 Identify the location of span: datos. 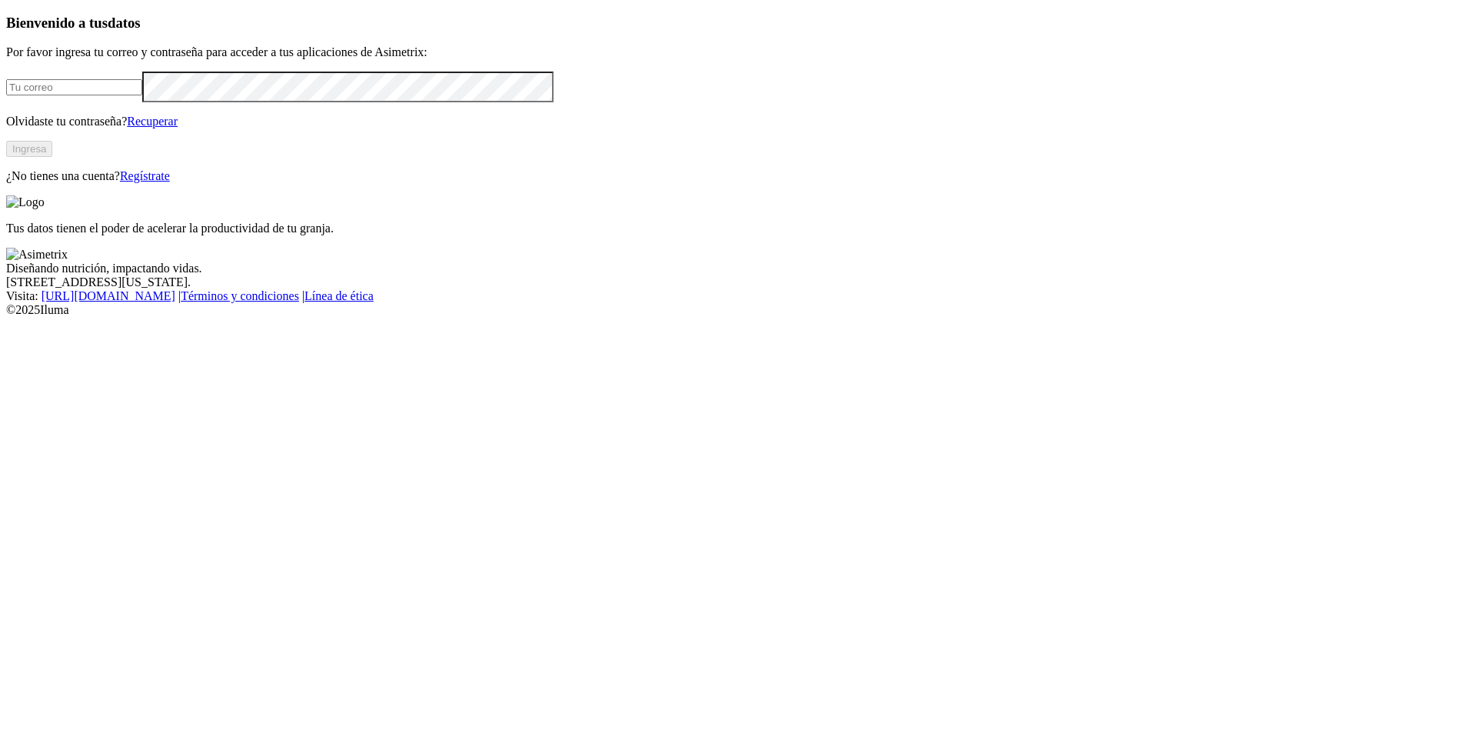
(124, 22).